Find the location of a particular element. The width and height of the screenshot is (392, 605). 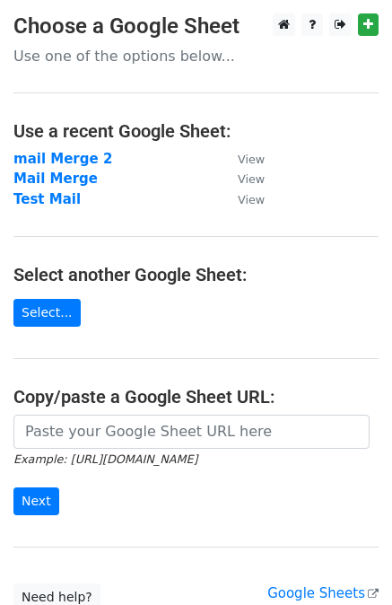

strong: Test Mail is located at coordinates (47, 199).